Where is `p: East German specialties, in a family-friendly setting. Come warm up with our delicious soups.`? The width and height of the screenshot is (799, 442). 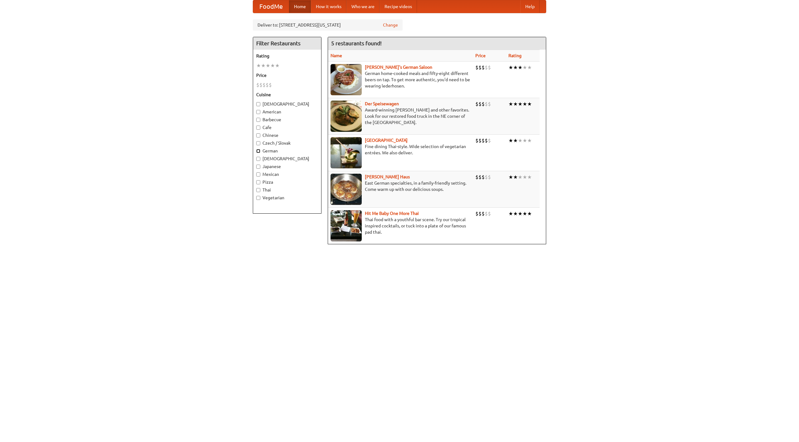 p: East German specialties, in a family-friendly setting. Come warm up with our delicious soups. is located at coordinates (400, 186).